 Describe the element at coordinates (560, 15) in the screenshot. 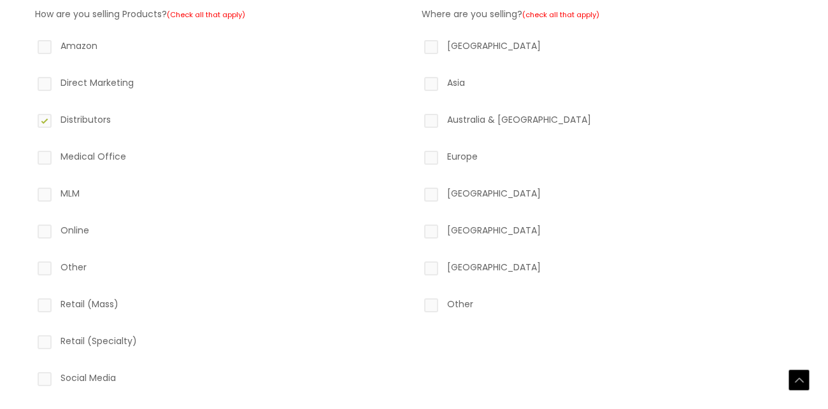

I see `small: (check all that apply)` at that location.